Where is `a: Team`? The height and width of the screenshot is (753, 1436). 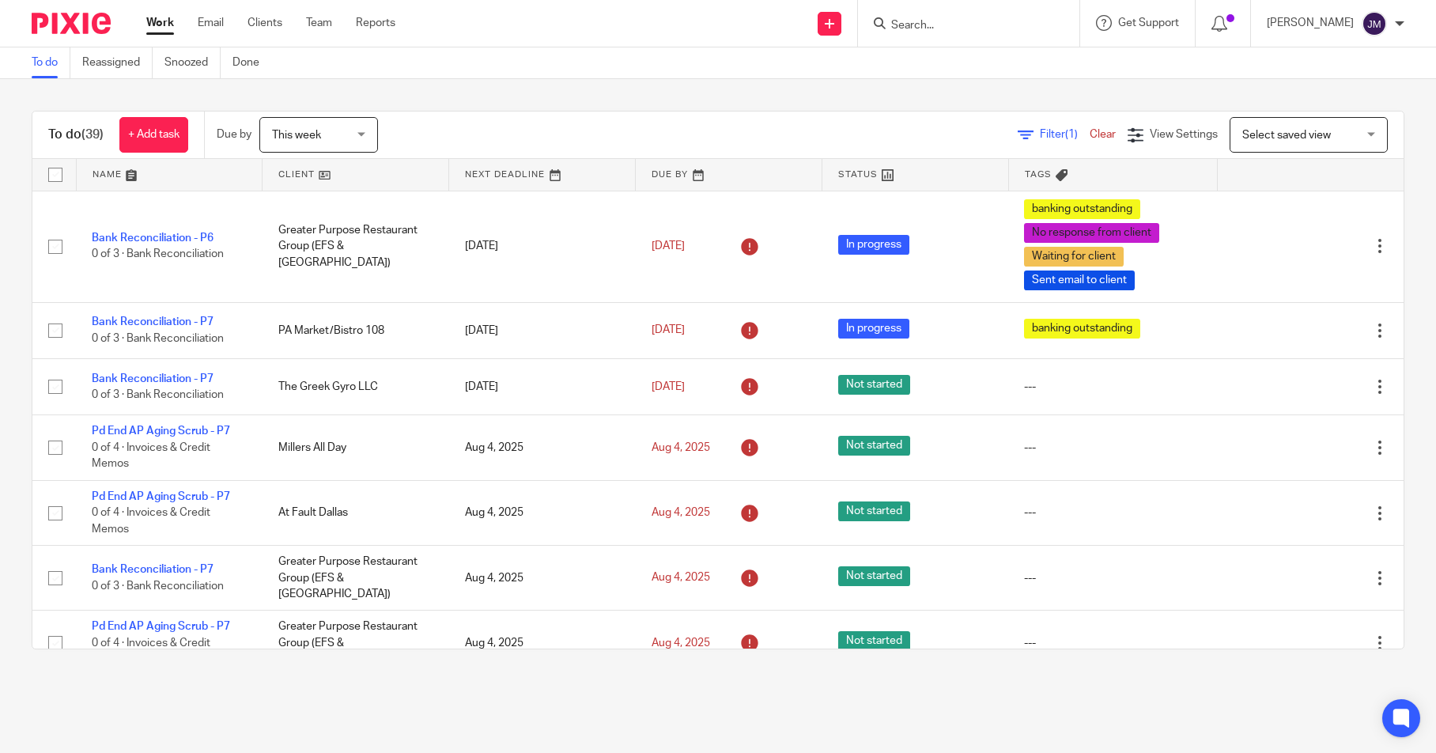 a: Team is located at coordinates (319, 23).